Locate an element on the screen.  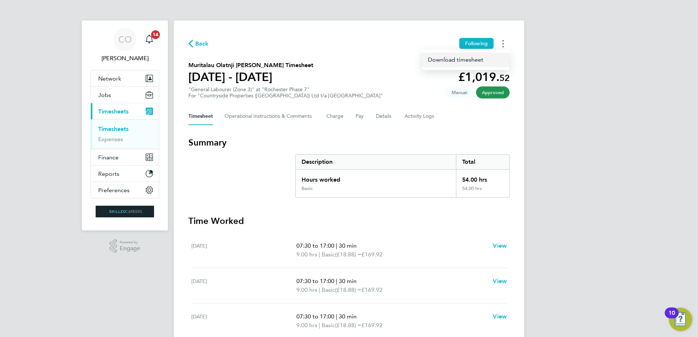
a: Go to home page is located at coordinates (125, 212).